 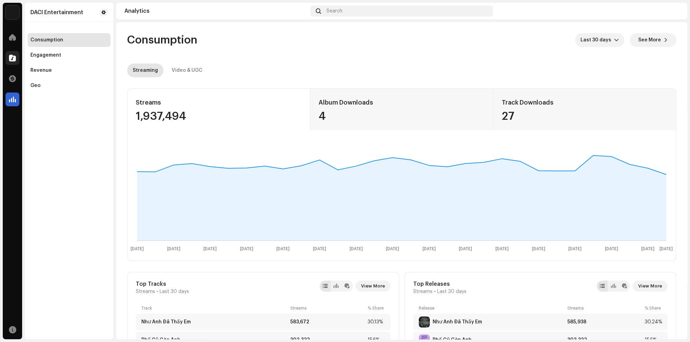 I want to click on re-m-nav-item: Revenue, so click(x=69, y=70).